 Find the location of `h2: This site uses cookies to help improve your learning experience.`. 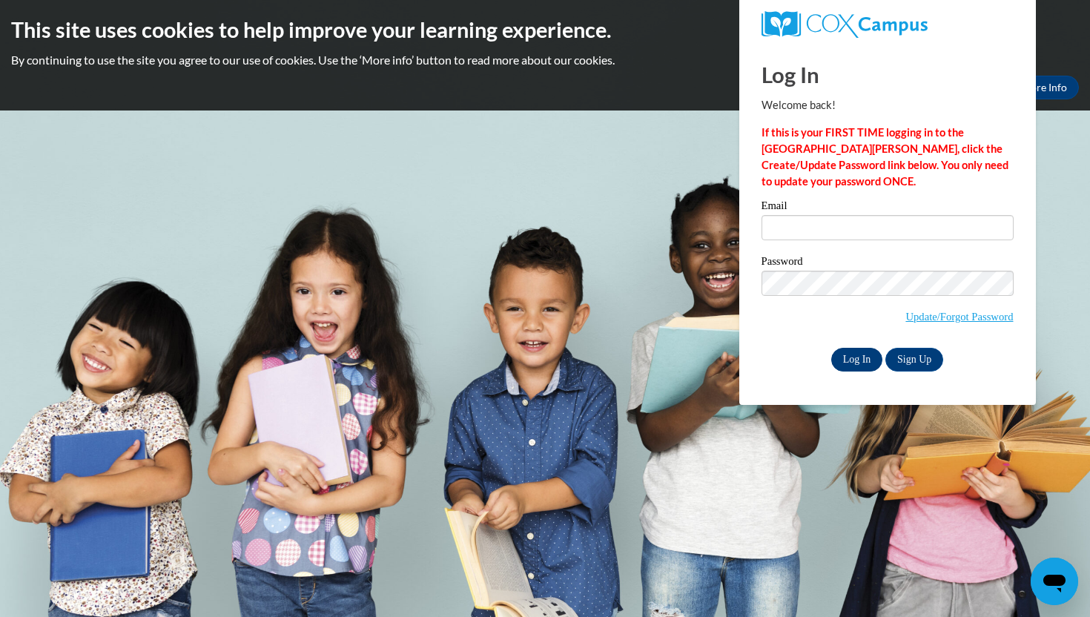

h2: This site uses cookies to help improve your learning experience. is located at coordinates (545, 30).